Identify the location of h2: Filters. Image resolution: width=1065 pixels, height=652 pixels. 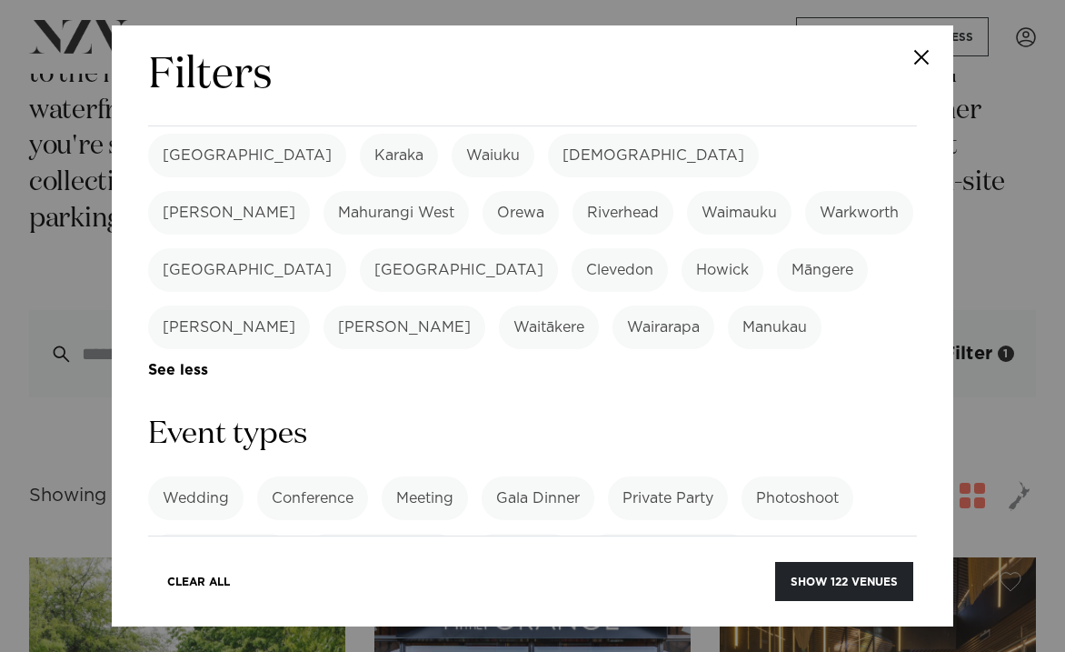
(210, 75).